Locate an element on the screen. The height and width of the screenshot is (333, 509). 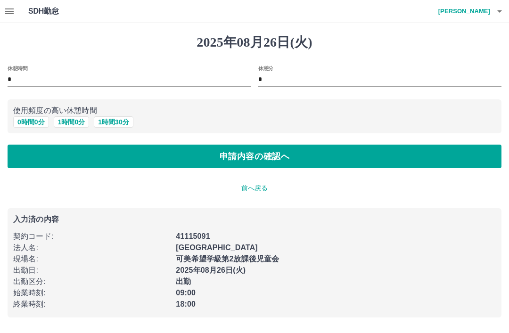
button: 0時間0分 is located at coordinates (31, 122).